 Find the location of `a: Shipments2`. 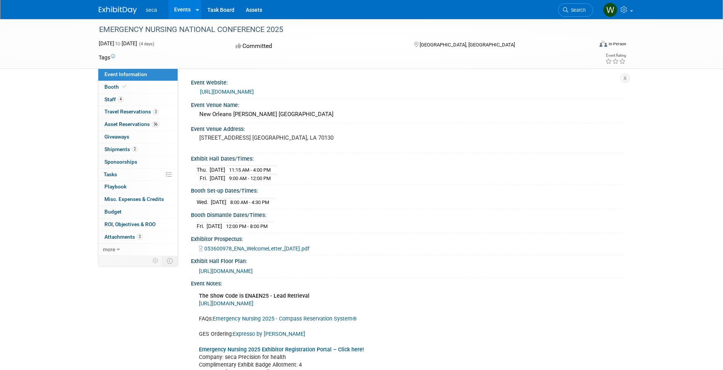

a: Shipments2 is located at coordinates (138, 150).